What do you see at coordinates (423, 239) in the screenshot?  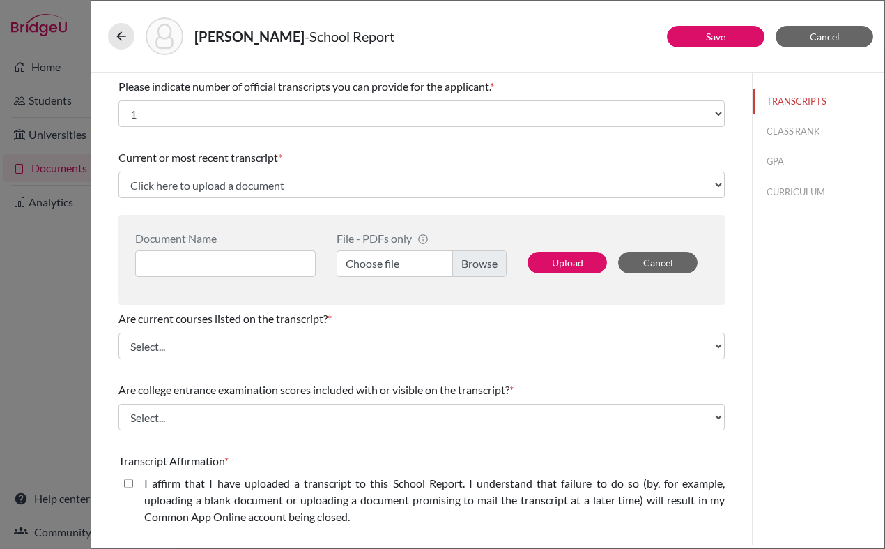 I see `span: info` at bounding box center [423, 239].